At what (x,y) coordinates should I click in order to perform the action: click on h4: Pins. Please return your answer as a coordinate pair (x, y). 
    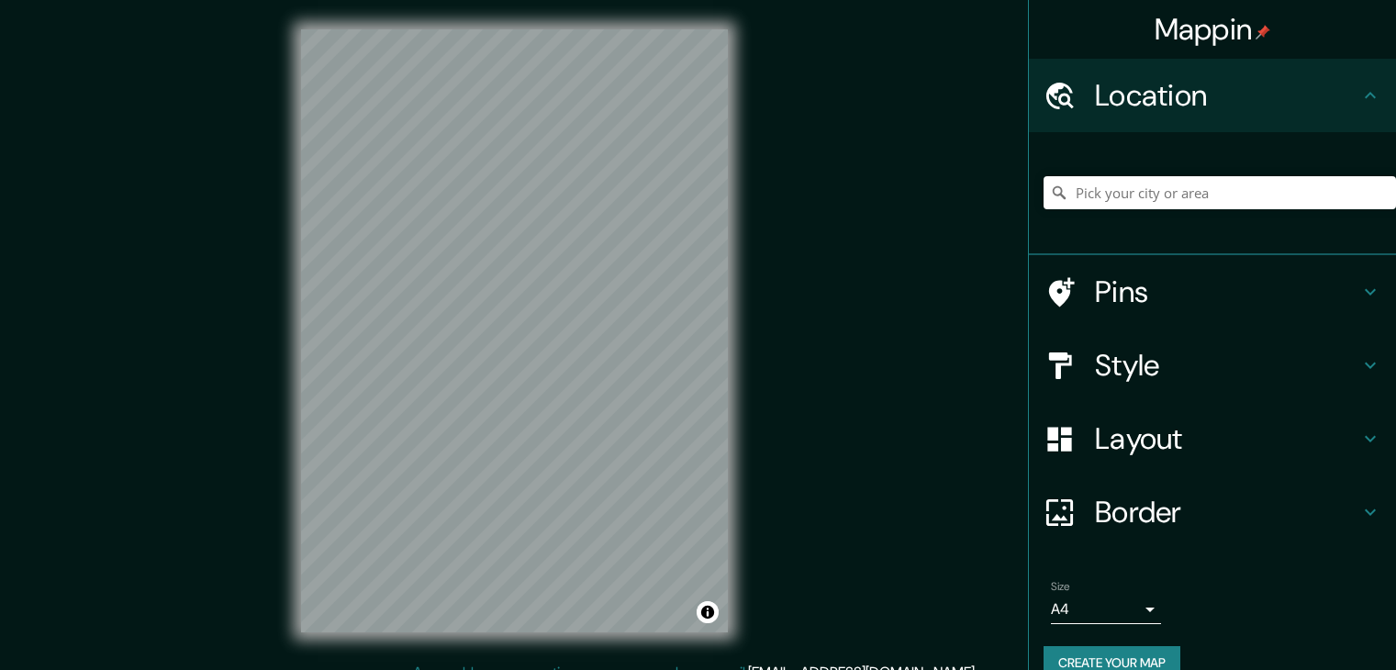
    Looking at the image, I should click on (1227, 292).